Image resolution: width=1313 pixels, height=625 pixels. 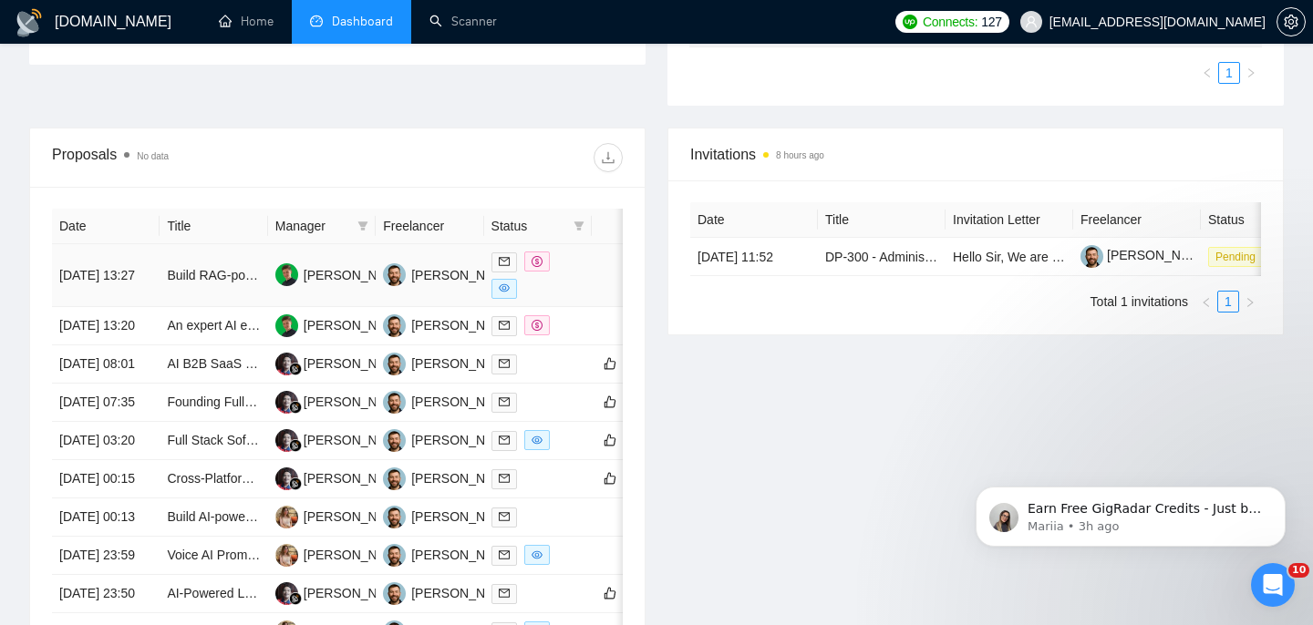 I want to click on img: c1-JWQDXWEy3CnA6sRtFzzU22paoDq5cZnWyBNc3HWqwvuW0qNnjm1CMP-YmbEEtPC, so click(x=1091, y=256).